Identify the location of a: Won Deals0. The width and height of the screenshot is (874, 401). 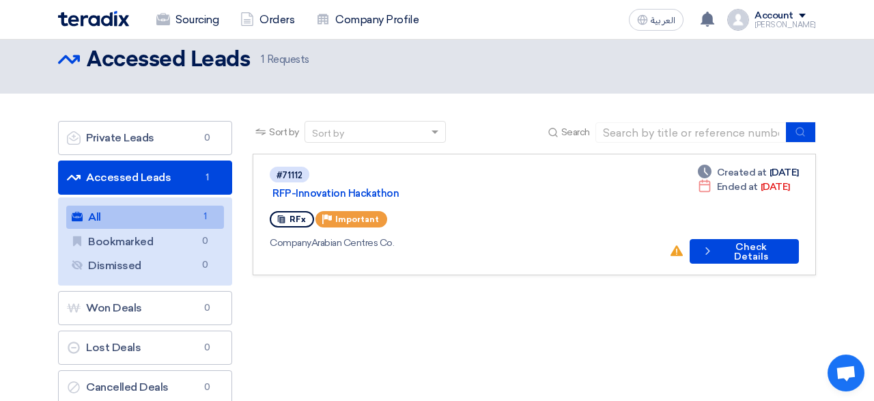
(145, 308).